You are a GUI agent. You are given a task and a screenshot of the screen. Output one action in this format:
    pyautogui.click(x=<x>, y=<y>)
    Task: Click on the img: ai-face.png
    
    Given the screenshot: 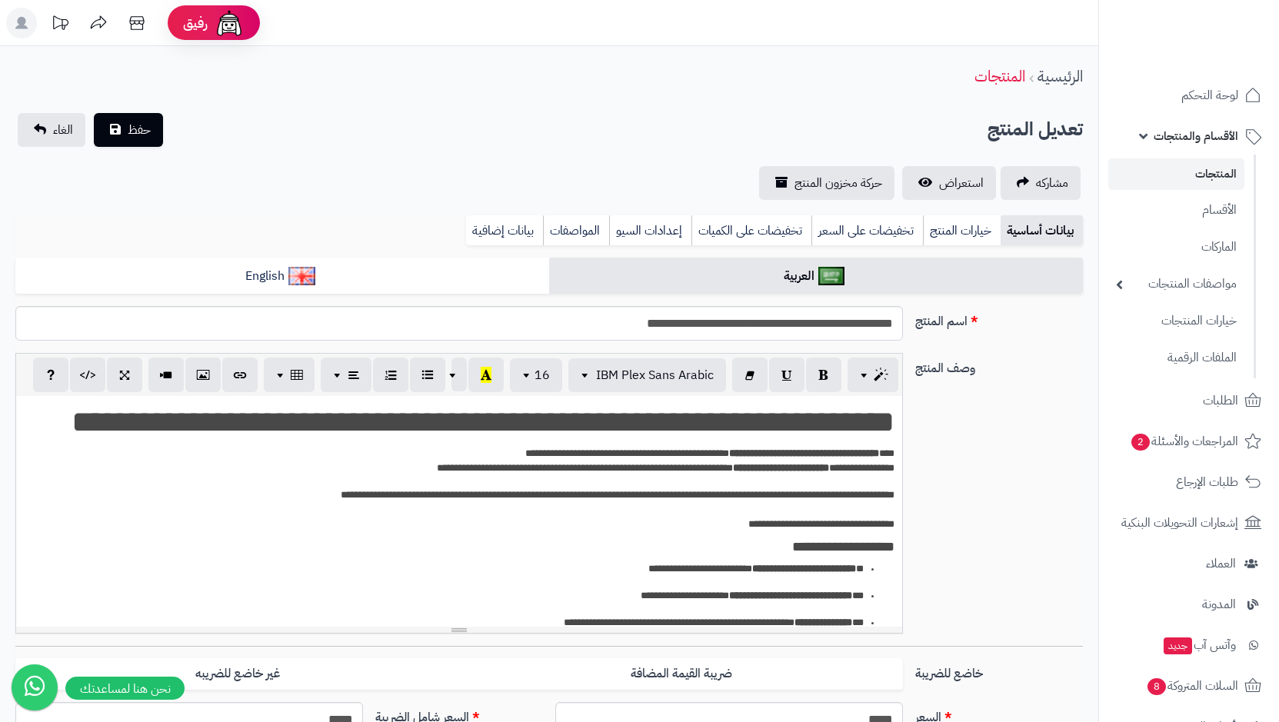 What is the action you would take?
    pyautogui.click(x=229, y=23)
    